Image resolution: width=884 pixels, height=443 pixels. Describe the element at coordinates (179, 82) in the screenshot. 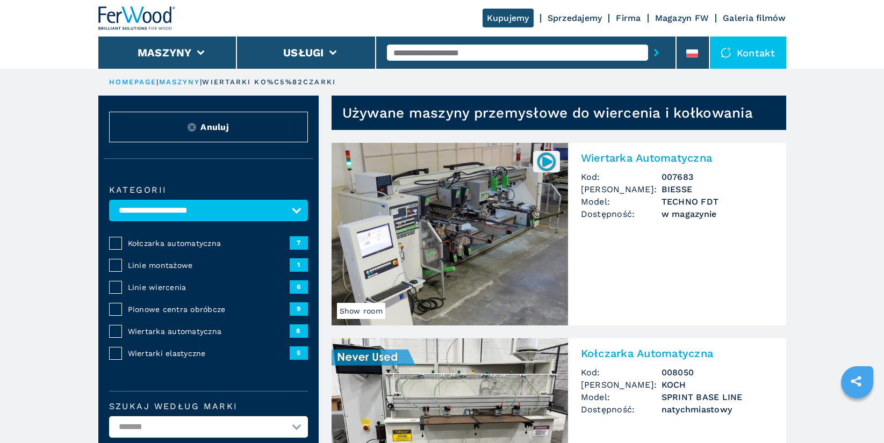

I see `a: maszyny` at that location.